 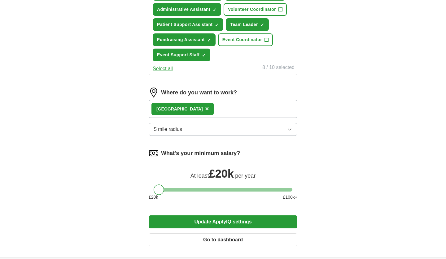 I want to click on label: Where do you want to work?, so click(x=199, y=93).